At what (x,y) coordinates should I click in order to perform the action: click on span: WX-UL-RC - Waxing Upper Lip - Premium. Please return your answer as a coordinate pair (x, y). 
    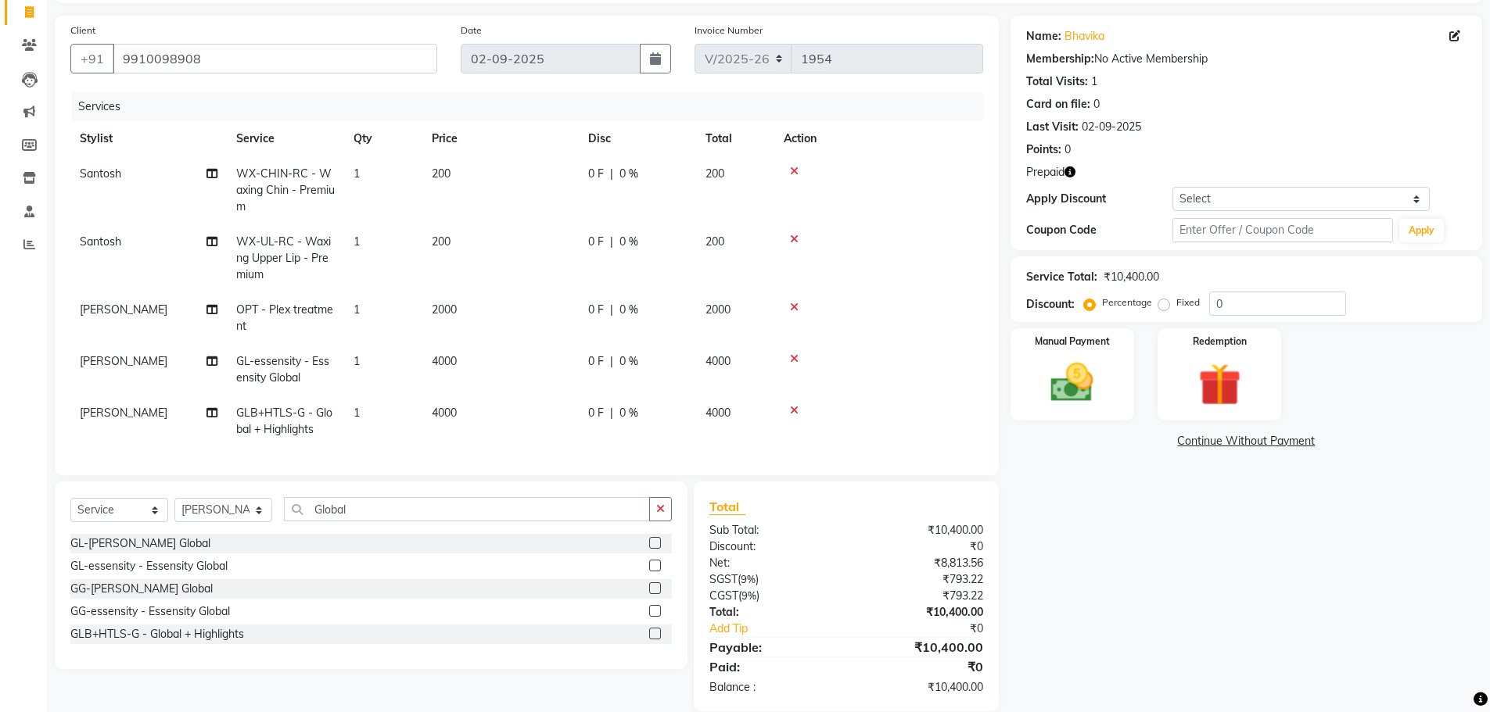
    Looking at the image, I should click on (283, 258).